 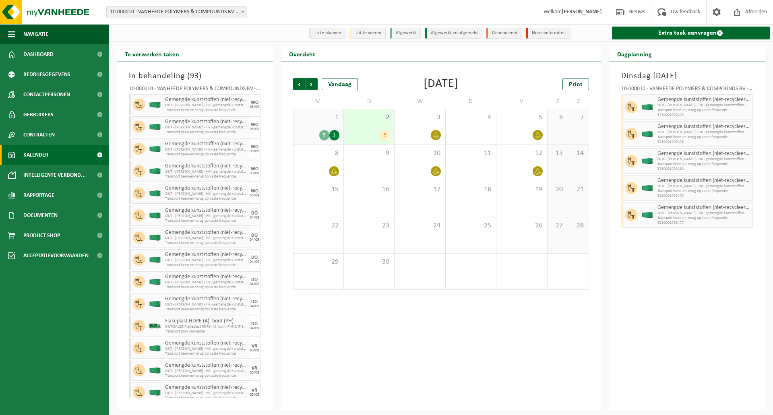 I want to click on span: 21, so click(x=578, y=190).